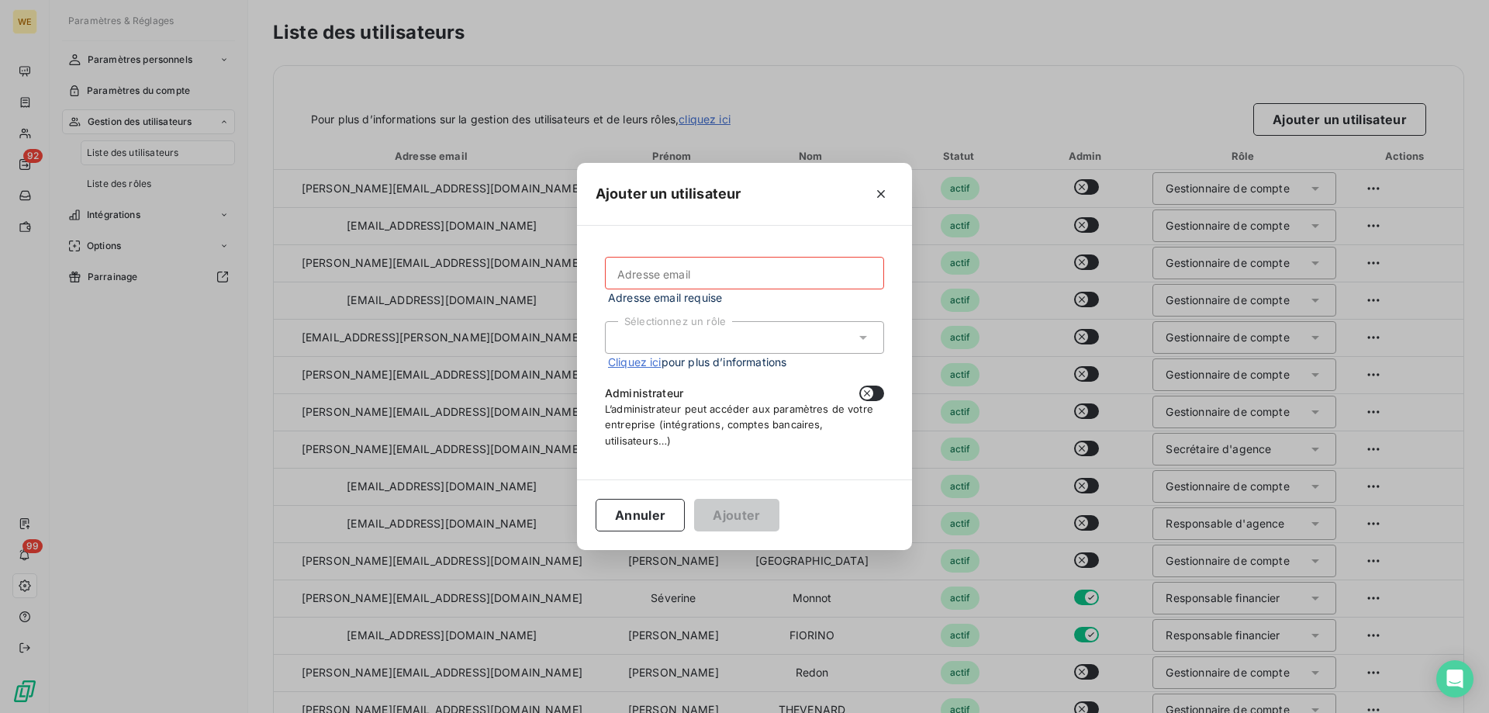  I want to click on a: Cliquez ici, so click(635, 362).